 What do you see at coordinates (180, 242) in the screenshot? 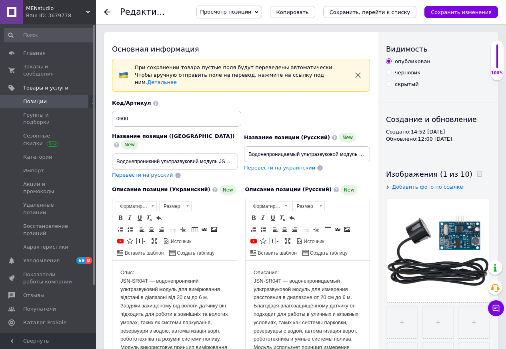
I see `span: Источник` at bounding box center [180, 242].